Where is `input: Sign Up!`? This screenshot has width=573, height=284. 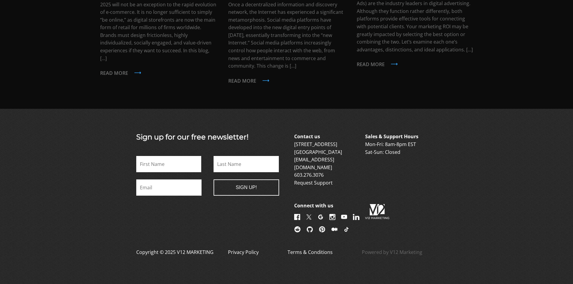
input: Sign Up! is located at coordinates (246, 188).